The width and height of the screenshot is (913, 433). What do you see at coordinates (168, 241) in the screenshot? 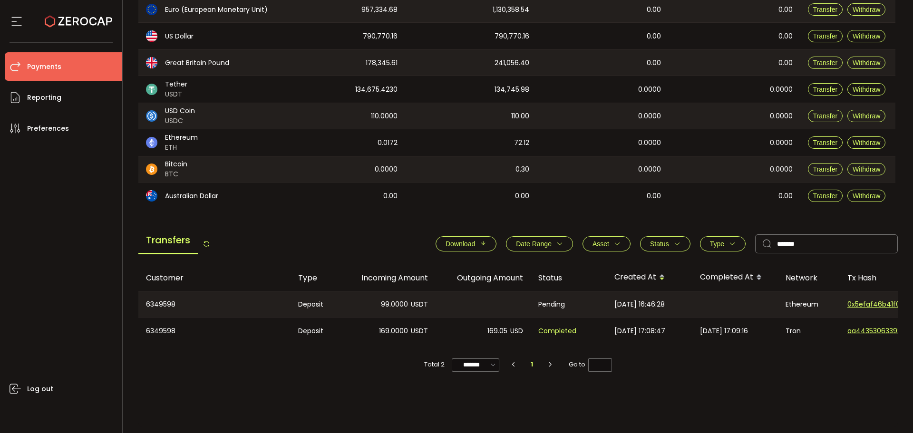
I see `span: Transfers` at bounding box center [168, 241].